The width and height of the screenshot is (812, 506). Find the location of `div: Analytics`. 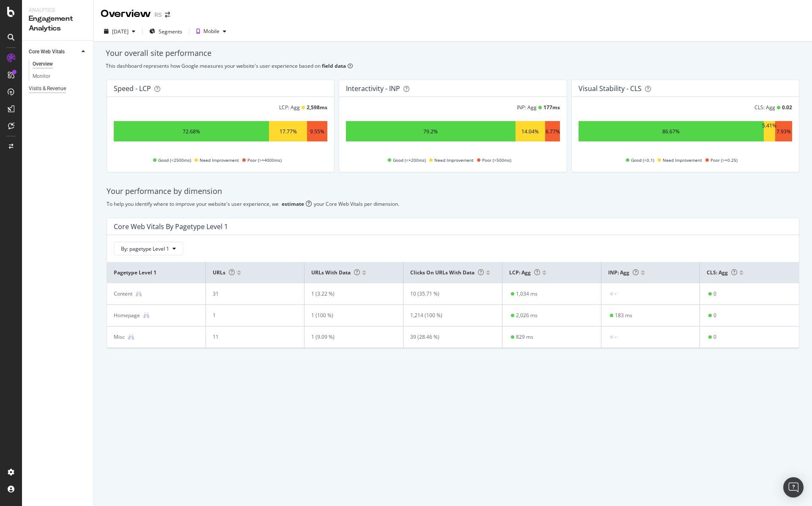

div: Analytics is located at coordinates (58, 10).